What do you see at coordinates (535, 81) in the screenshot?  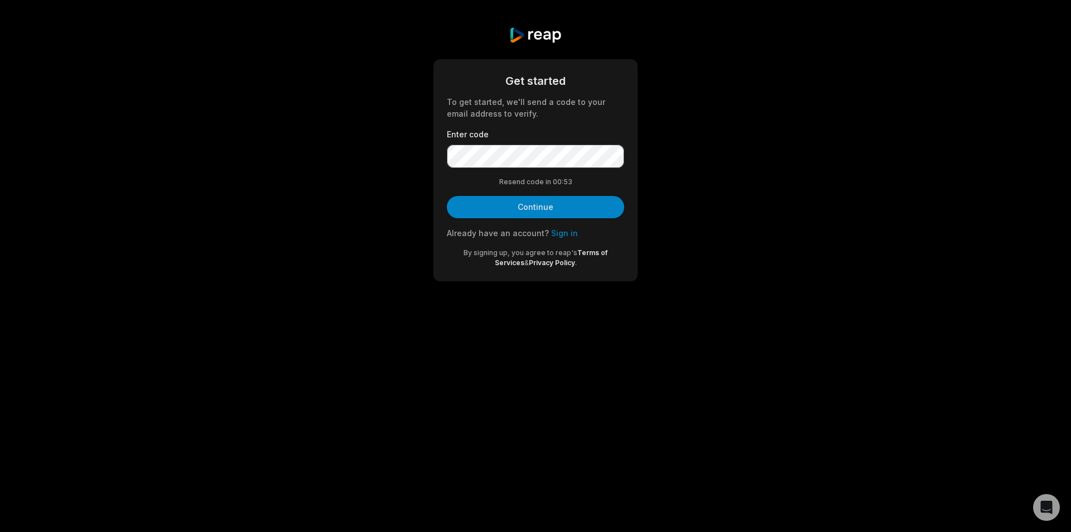 I see `div: Get started` at bounding box center [535, 81].